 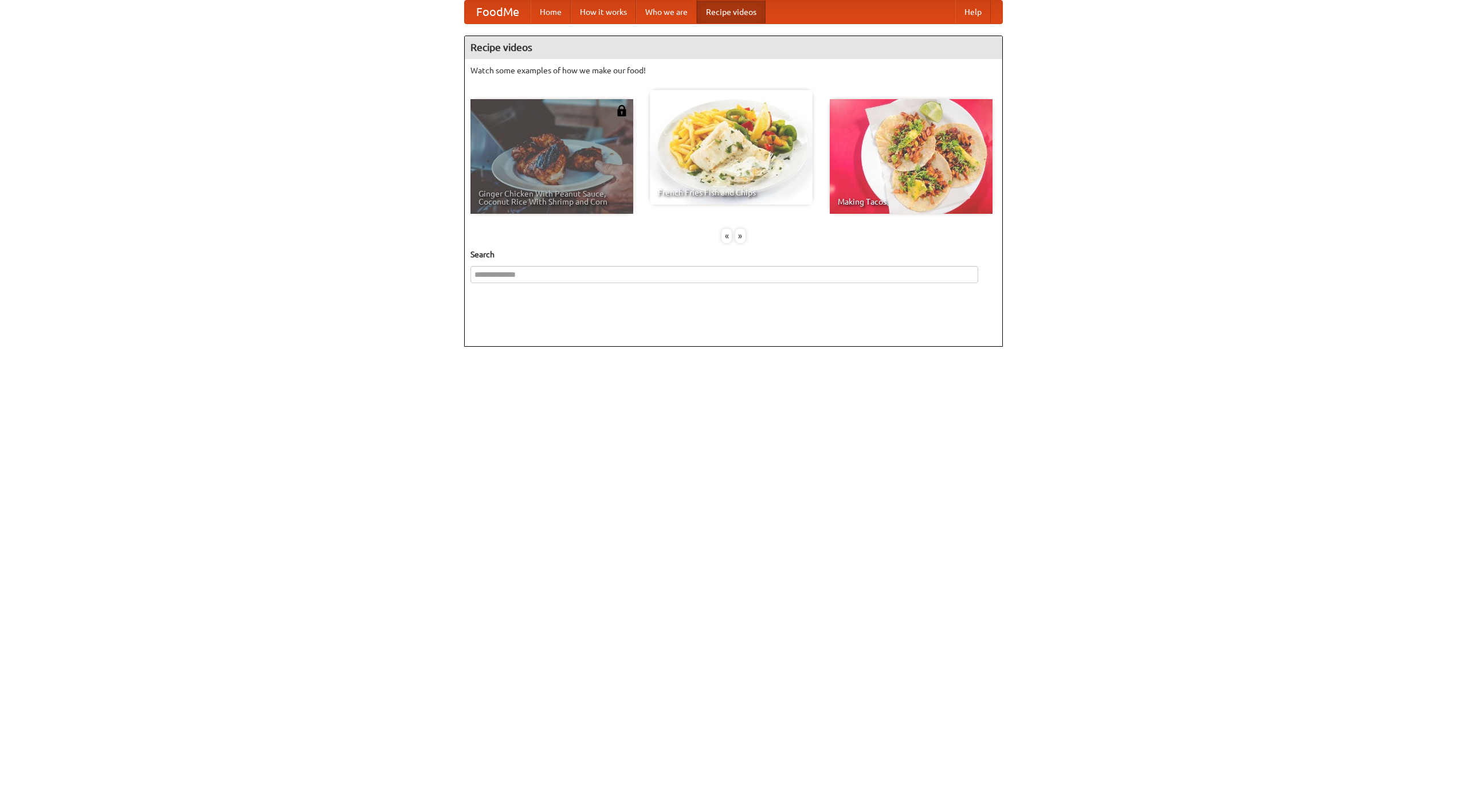 I want to click on a: Home, so click(x=551, y=12).